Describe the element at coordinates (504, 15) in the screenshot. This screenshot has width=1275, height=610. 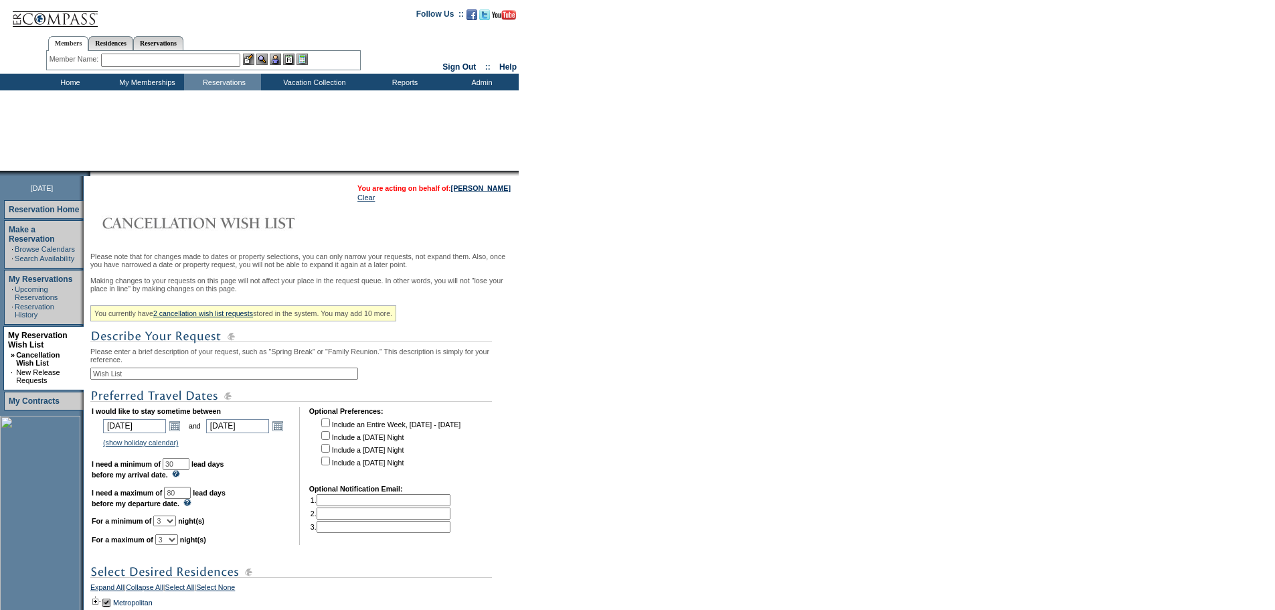
I see `img: Subscribe to our YouTube Channel` at that location.